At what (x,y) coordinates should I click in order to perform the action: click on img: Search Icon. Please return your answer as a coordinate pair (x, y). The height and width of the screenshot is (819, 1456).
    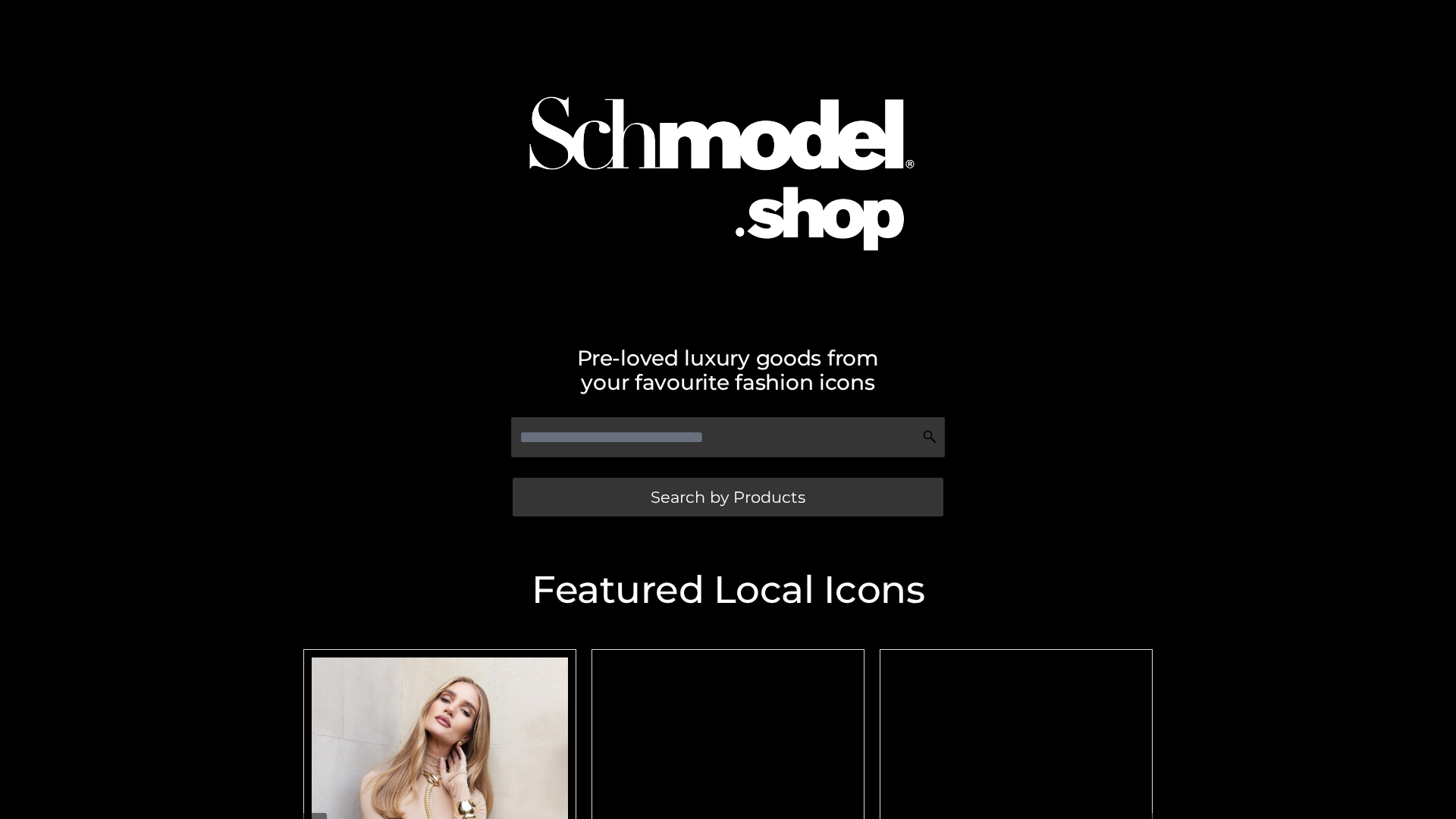
    Looking at the image, I should click on (929, 437).